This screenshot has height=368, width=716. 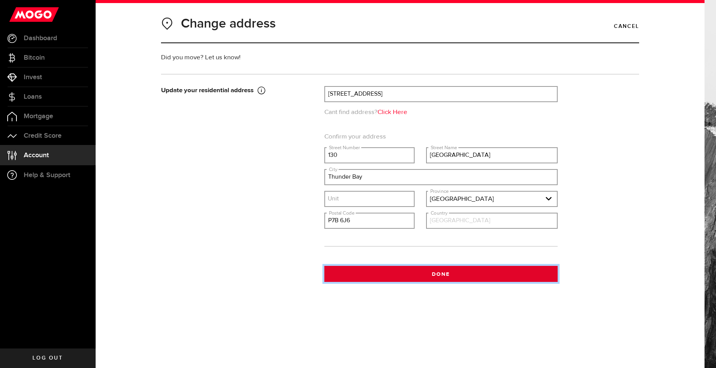 What do you see at coordinates (369, 221) in the screenshot?
I see `input: Postal Code` at bounding box center [369, 221].